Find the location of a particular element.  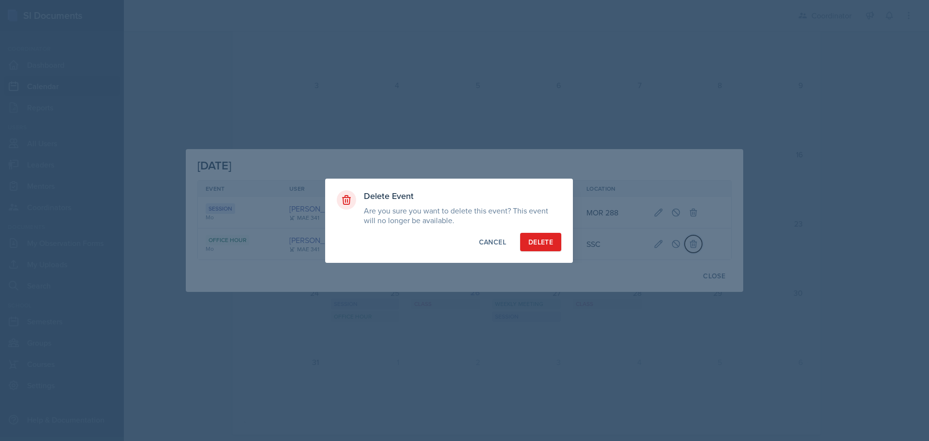

h3: Delete Event is located at coordinates (462, 196).